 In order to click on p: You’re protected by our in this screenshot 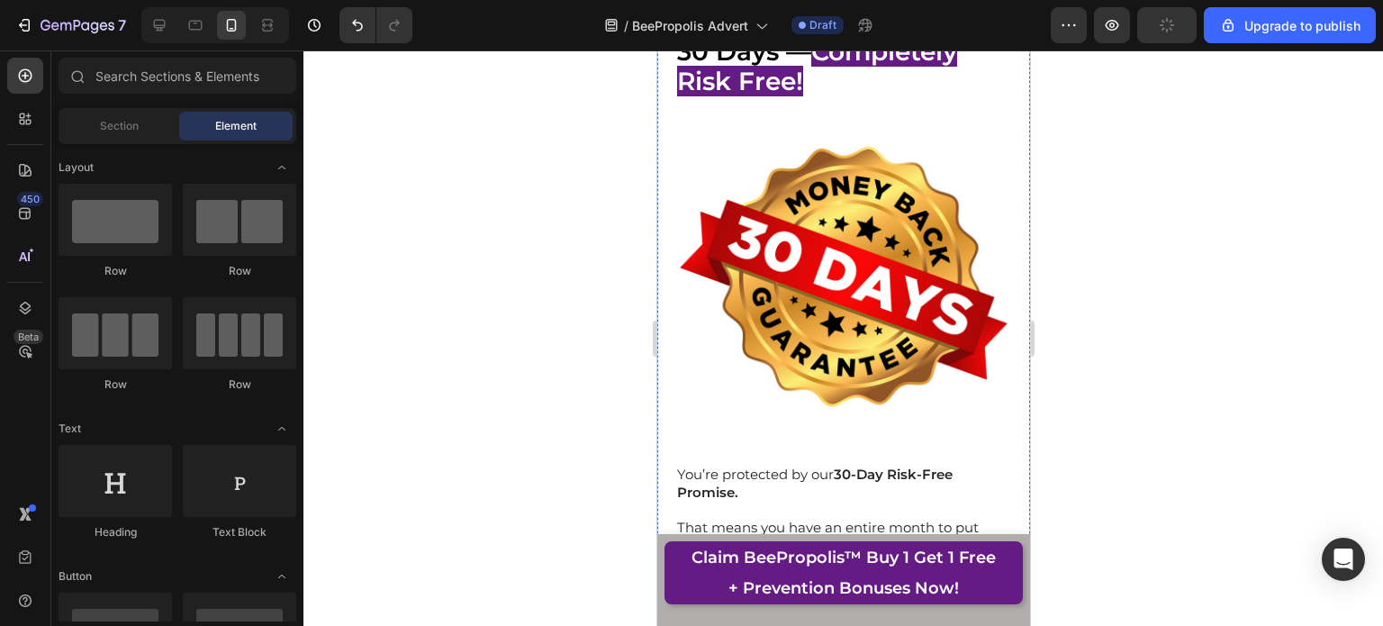, I will do `click(186, 432)`.